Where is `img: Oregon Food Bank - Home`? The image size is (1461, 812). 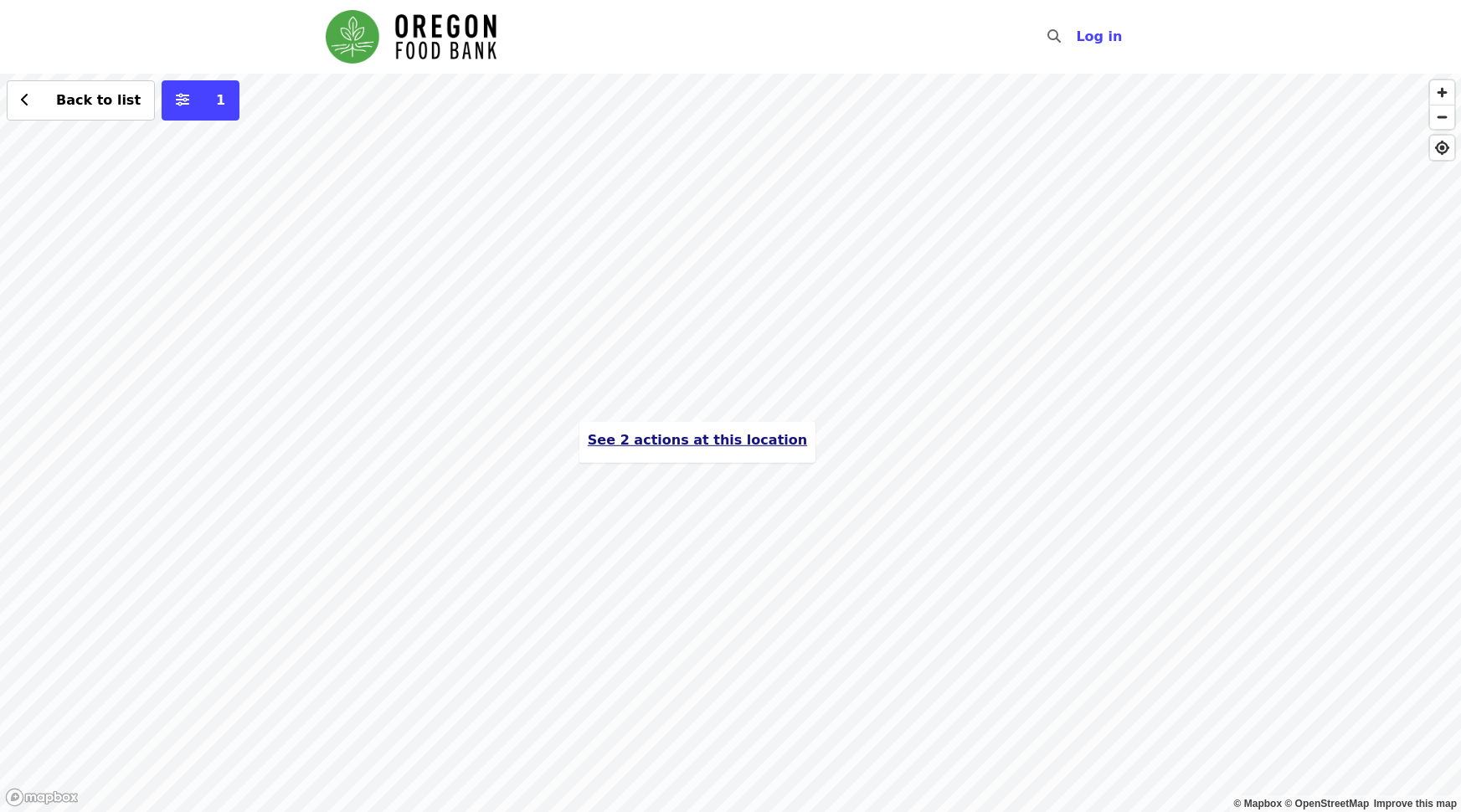 img: Oregon Food Bank - Home is located at coordinates (411, 37).